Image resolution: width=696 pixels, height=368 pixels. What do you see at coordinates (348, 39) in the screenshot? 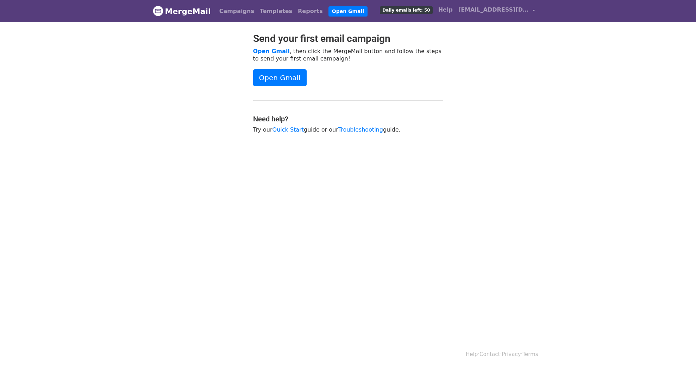
I see `h2: Send your first email campaign` at bounding box center [348, 39].